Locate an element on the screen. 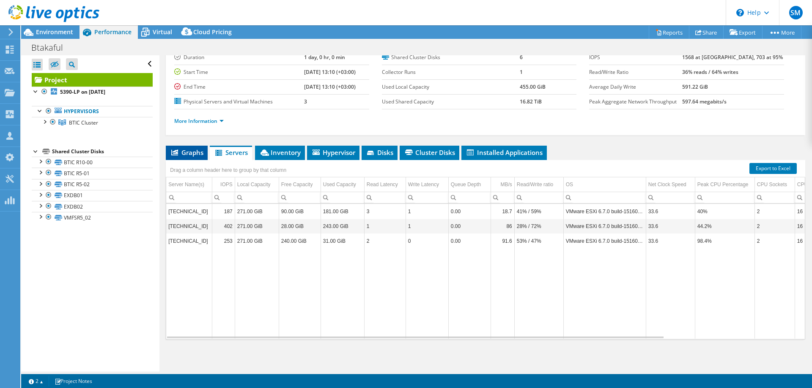 Image resolution: width=812 pixels, height=388 pixels. td: Column Used Capacity, Filter cell is located at coordinates (342, 197).